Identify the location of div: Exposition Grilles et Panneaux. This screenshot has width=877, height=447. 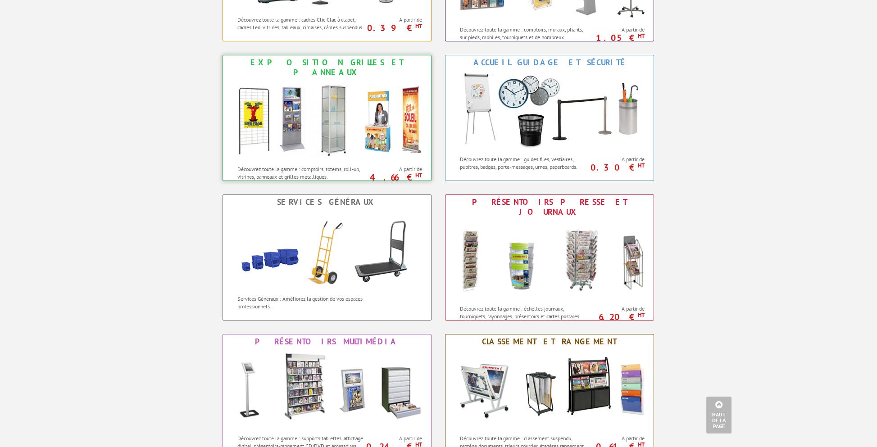
(327, 68).